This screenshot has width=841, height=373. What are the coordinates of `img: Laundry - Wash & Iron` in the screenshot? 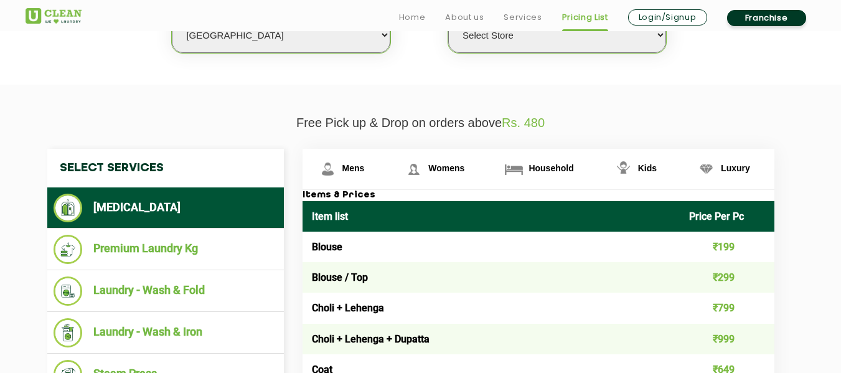 It's located at (68, 332).